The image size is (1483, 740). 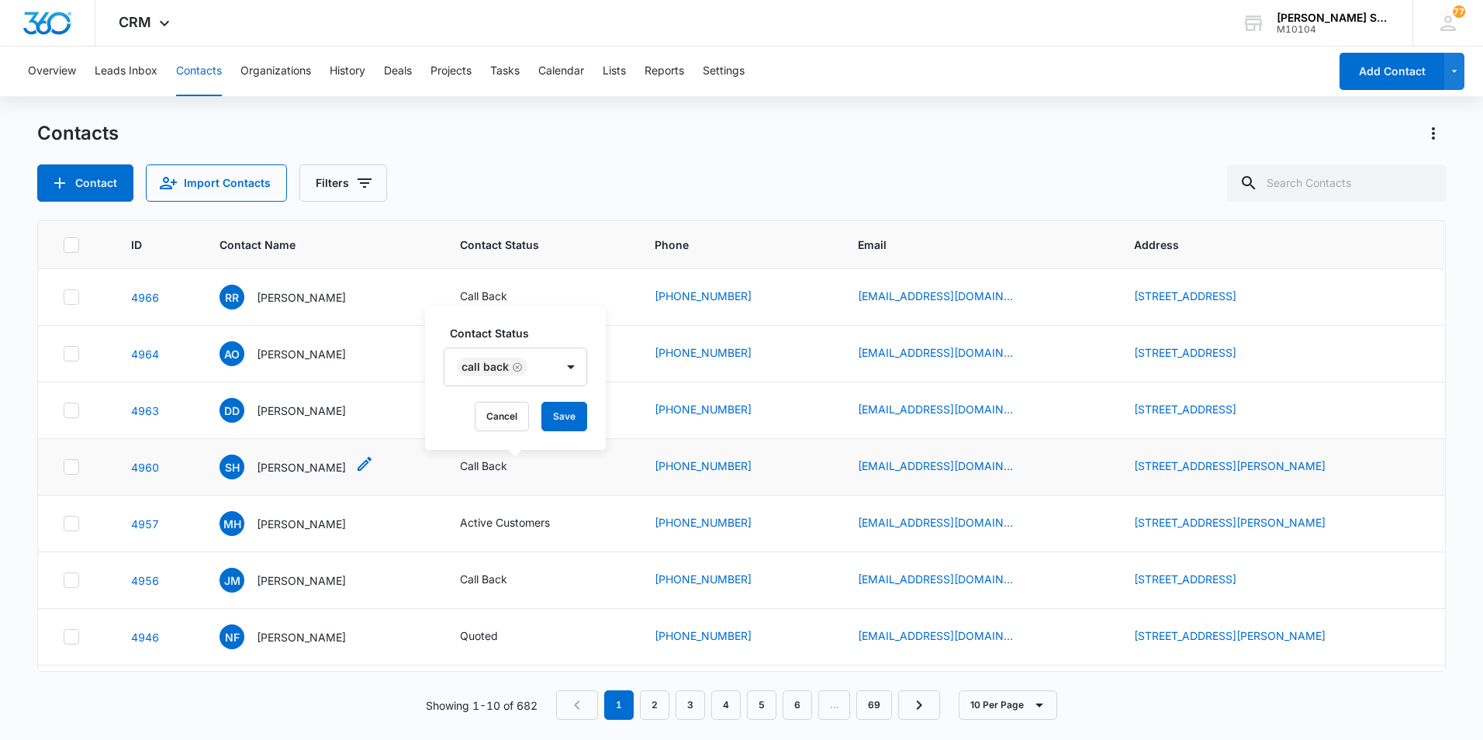 What do you see at coordinates (919, 705) in the screenshot?
I see `a: Next Page` at bounding box center [919, 705].